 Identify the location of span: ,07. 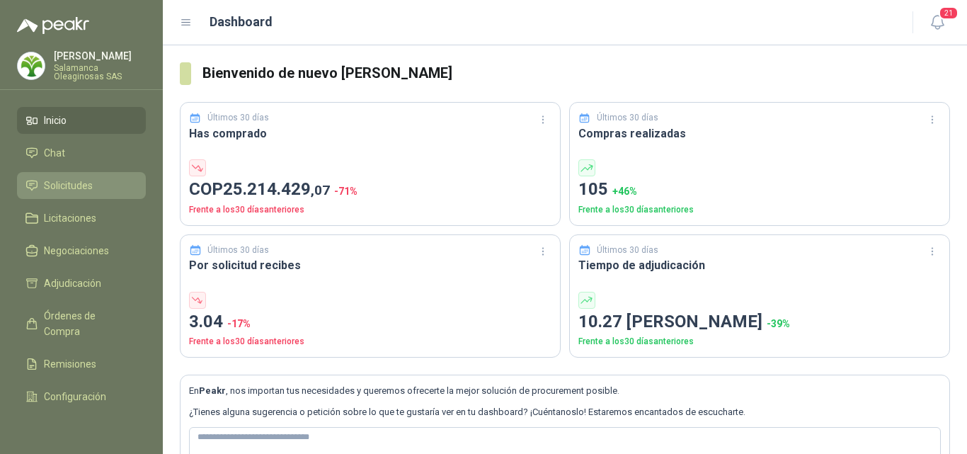
(320, 190).